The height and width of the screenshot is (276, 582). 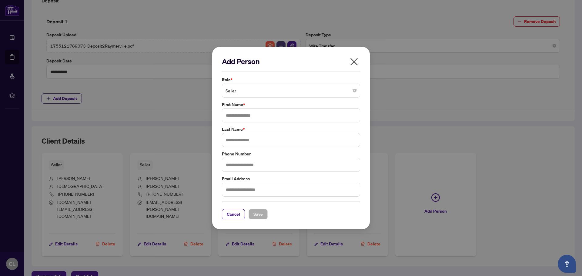 I want to click on button: Open asap, so click(x=567, y=264).